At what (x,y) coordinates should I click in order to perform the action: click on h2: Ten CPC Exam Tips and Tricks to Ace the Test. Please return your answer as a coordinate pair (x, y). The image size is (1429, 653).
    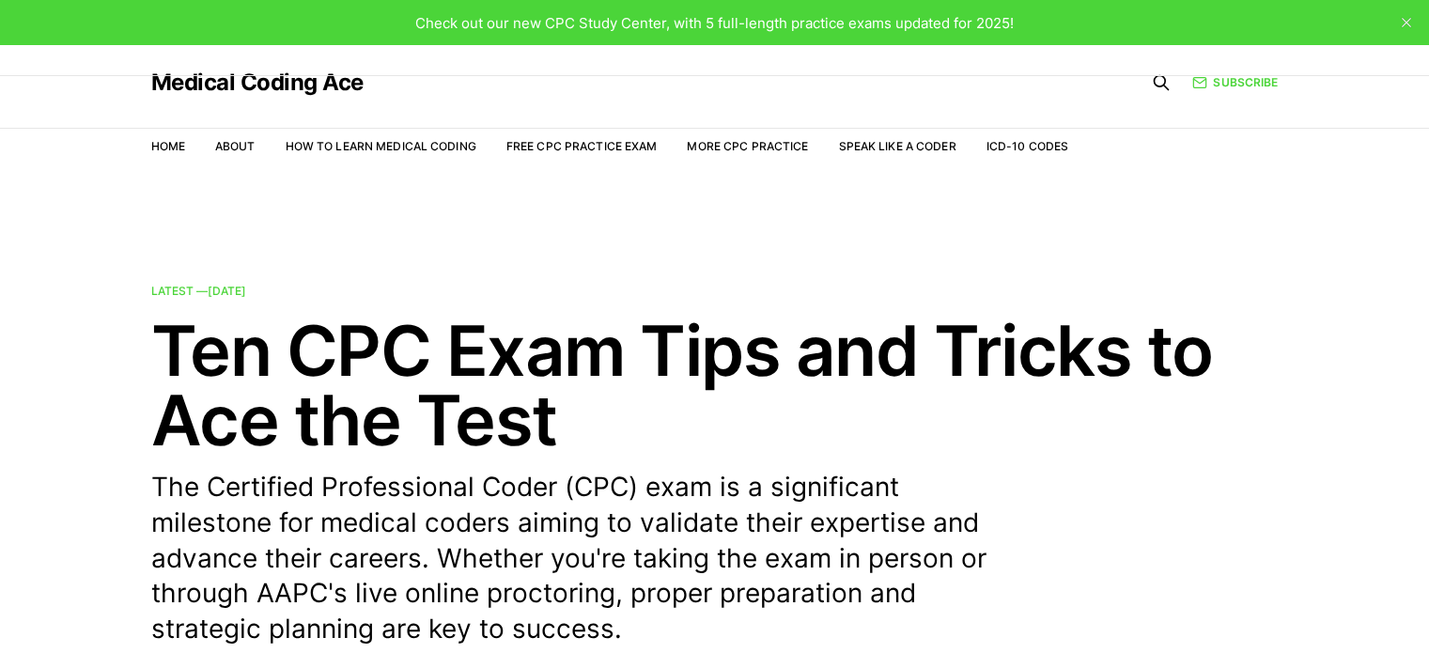
    Looking at the image, I should click on (715, 385).